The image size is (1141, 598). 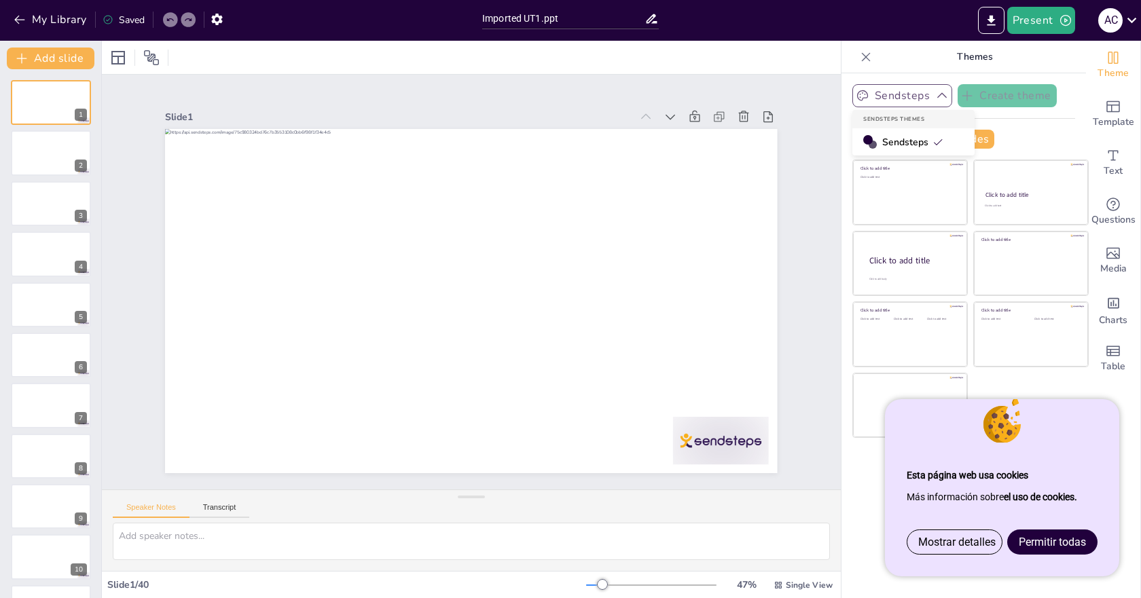 I want to click on p: Más información sobre, so click(x=1002, y=497).